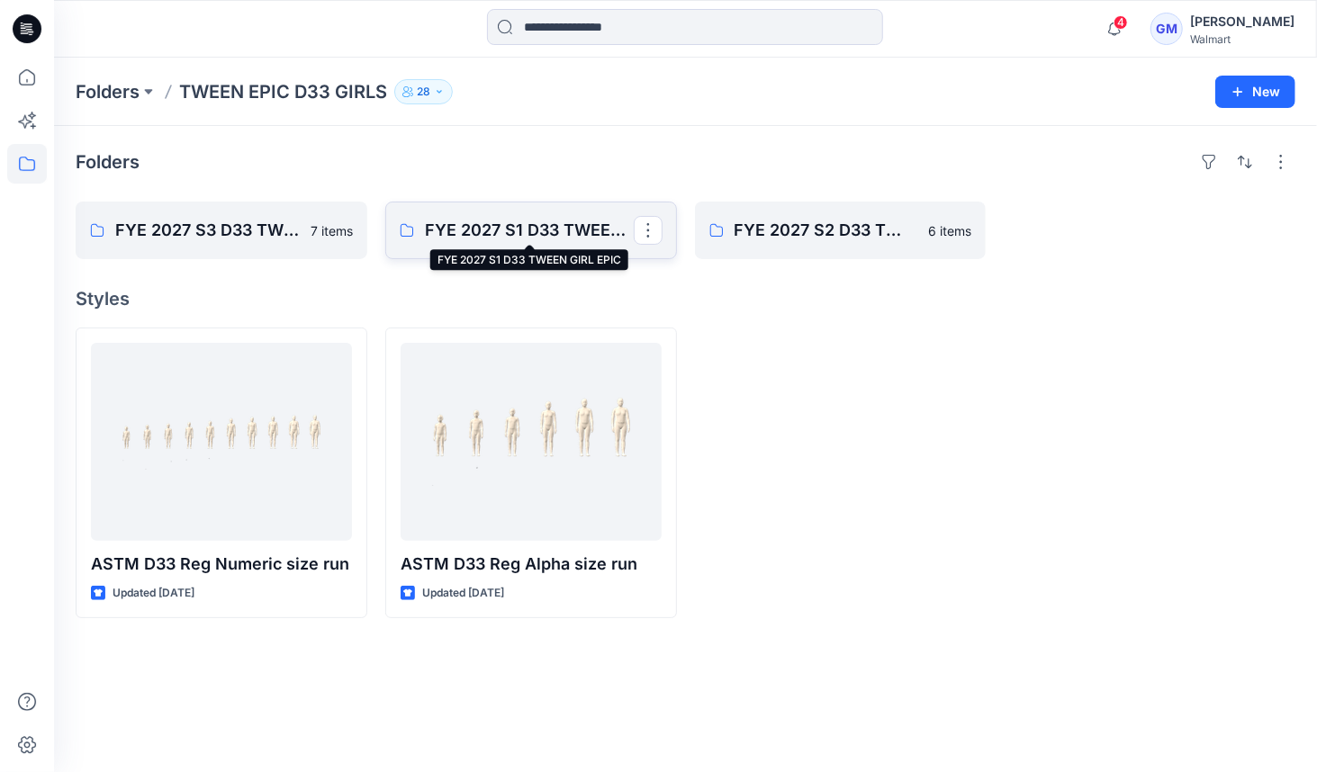 The width and height of the screenshot is (1317, 772). What do you see at coordinates (531, 564) in the screenshot?
I see `p: ASTM D33 Reg Alpha size run` at bounding box center [531, 564].